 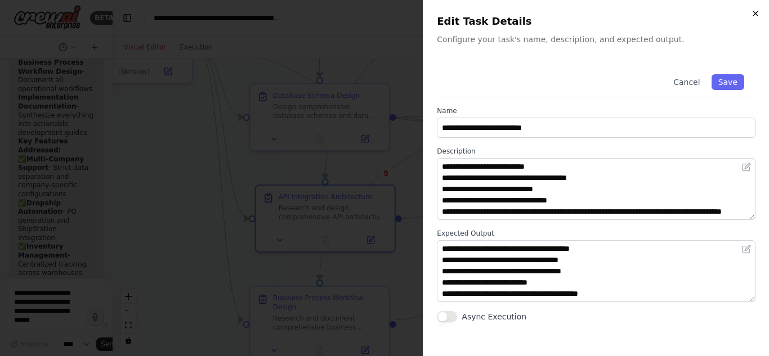 What do you see at coordinates (596, 151) in the screenshot?
I see `label: Description` at bounding box center [596, 151].